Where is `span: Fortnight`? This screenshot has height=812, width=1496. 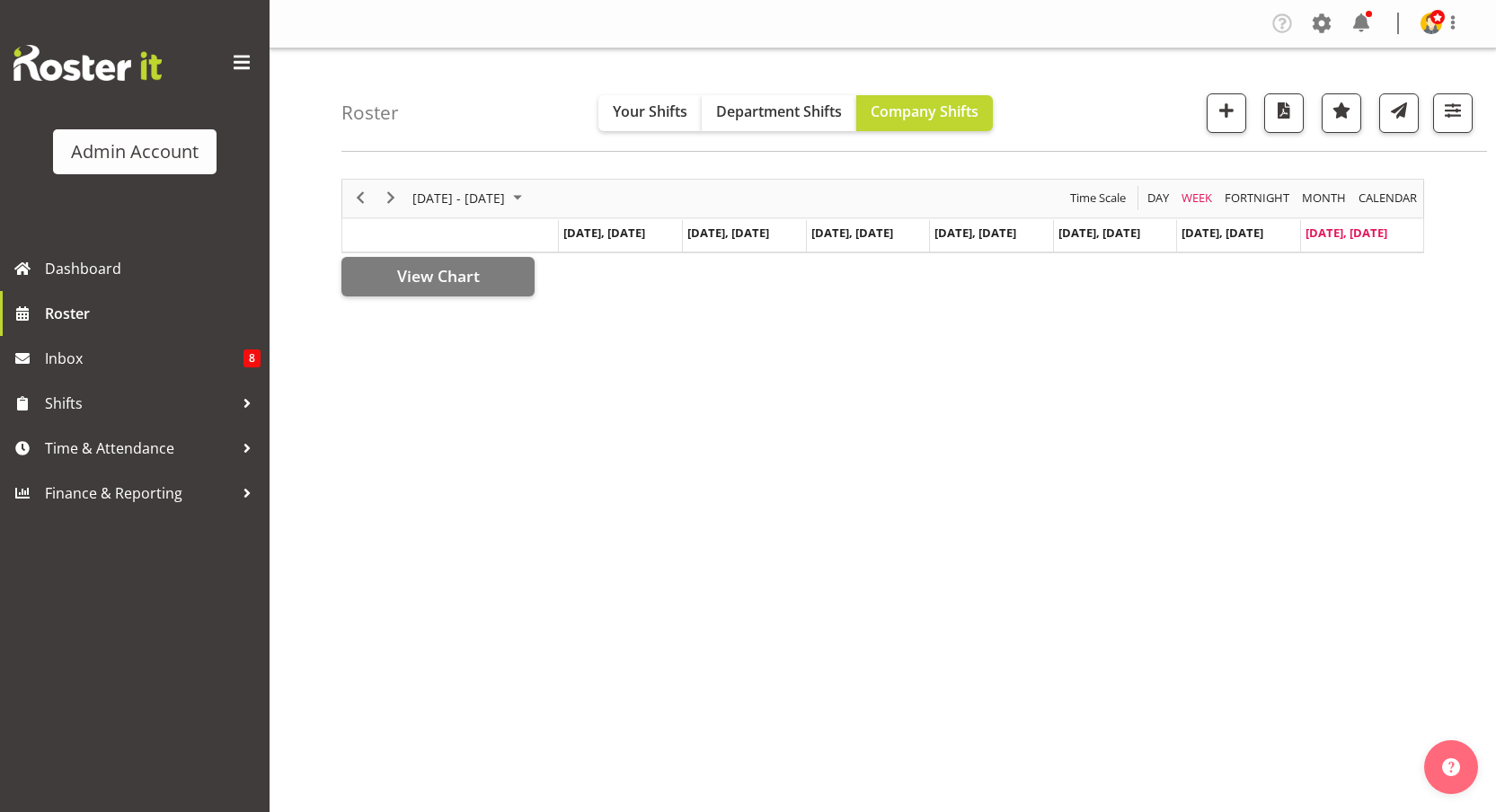
span: Fortnight is located at coordinates (1256, 198).